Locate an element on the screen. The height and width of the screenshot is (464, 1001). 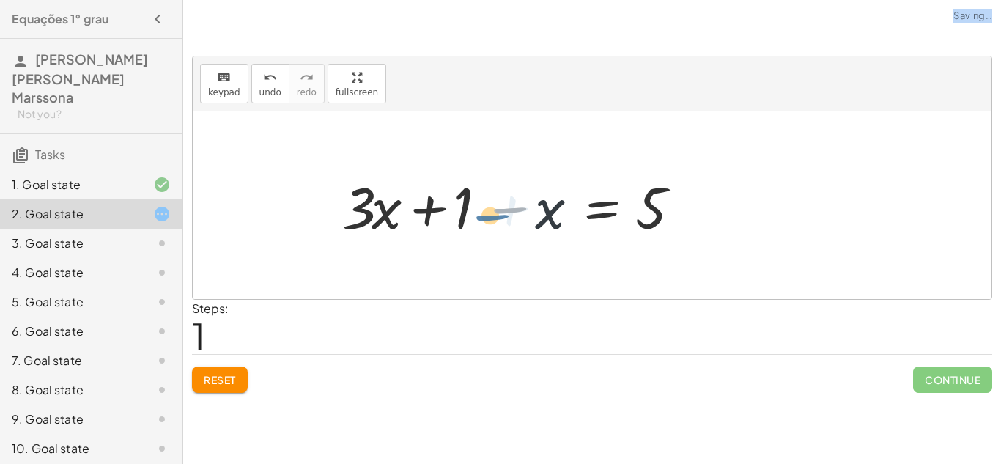
i: keyboard is located at coordinates (224, 78).